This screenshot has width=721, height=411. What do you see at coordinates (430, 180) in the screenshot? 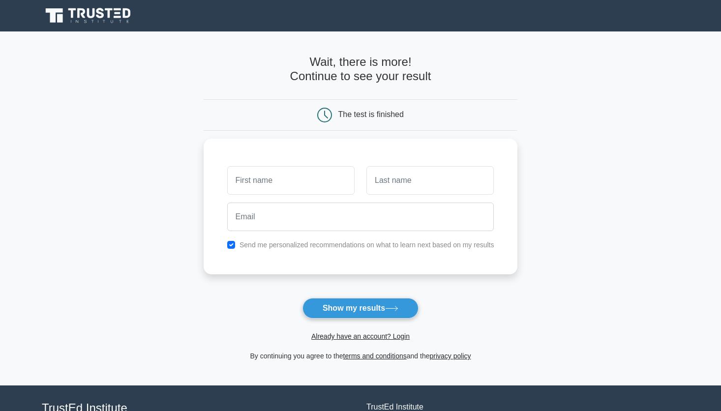
I see `input: Last name` at bounding box center [430, 180].